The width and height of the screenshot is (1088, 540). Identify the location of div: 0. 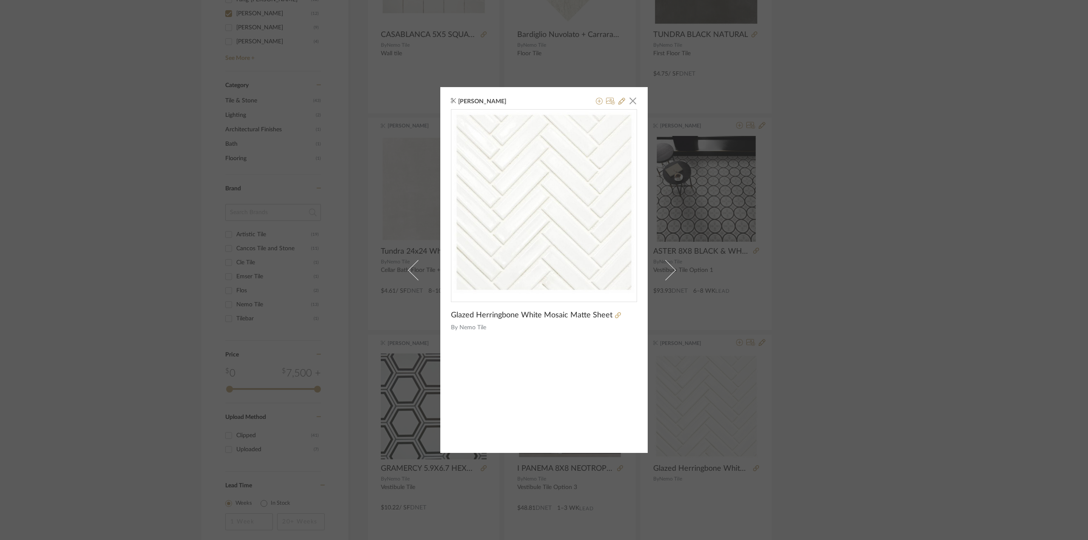
(544, 202).